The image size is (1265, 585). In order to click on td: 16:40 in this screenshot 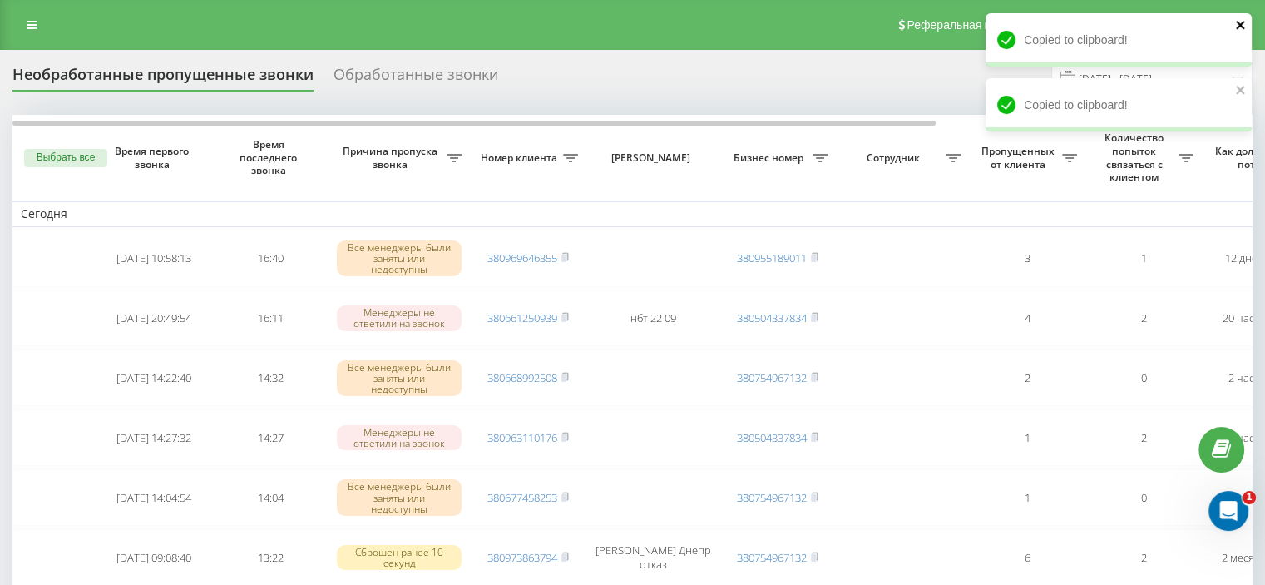, I will do `click(270, 259)`.